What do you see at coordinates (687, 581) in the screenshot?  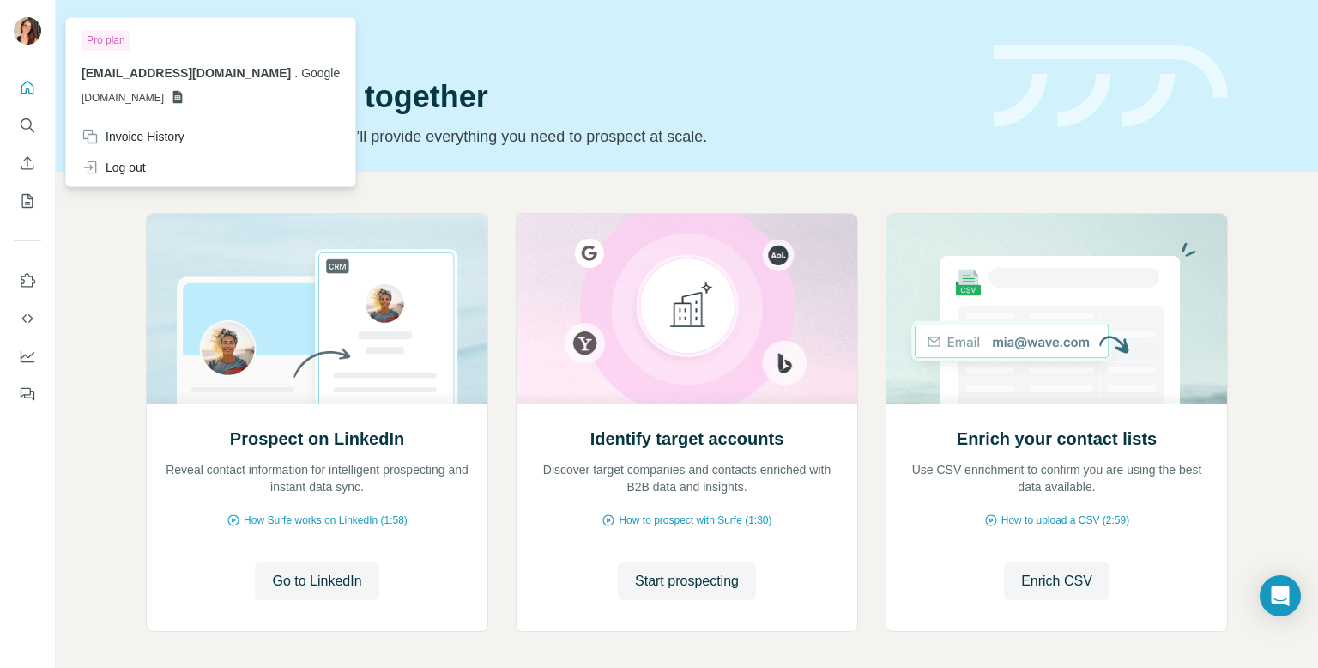 I see `button: Start prospecting` at bounding box center [687, 581].